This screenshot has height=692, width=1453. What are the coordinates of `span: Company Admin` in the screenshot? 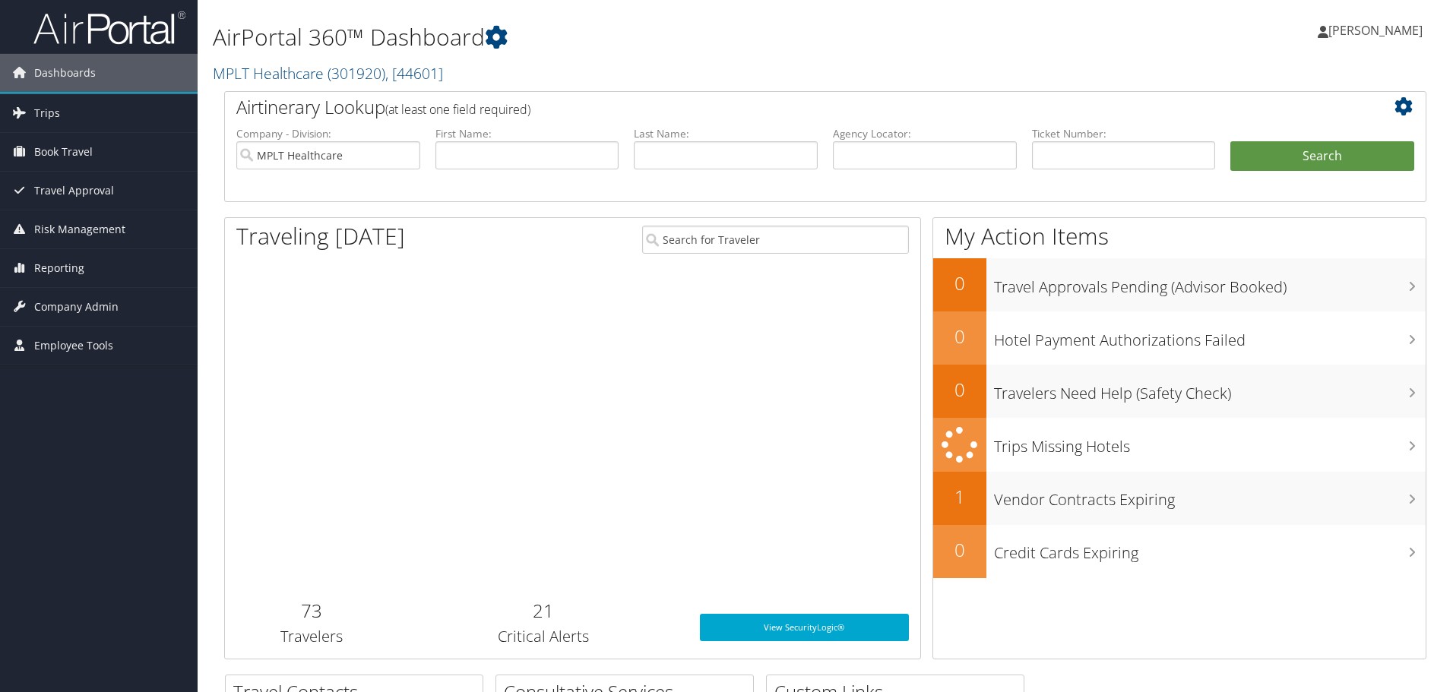 It's located at (76, 307).